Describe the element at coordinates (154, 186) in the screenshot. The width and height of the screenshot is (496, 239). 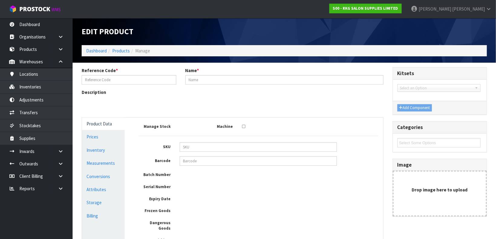
I see `label: Serial Number` at that location.